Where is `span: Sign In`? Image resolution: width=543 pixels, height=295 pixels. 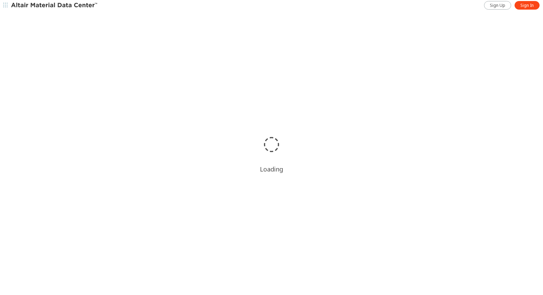 span: Sign In is located at coordinates (527, 5).